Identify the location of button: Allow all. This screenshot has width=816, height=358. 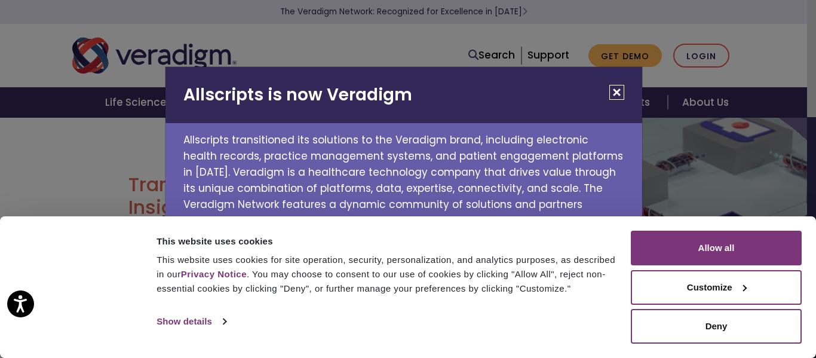
(716, 248).